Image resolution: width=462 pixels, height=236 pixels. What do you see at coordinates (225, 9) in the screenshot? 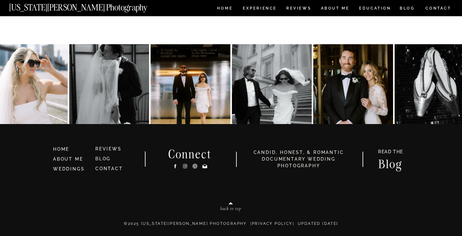
I see `nav: HOME` at bounding box center [225, 9].